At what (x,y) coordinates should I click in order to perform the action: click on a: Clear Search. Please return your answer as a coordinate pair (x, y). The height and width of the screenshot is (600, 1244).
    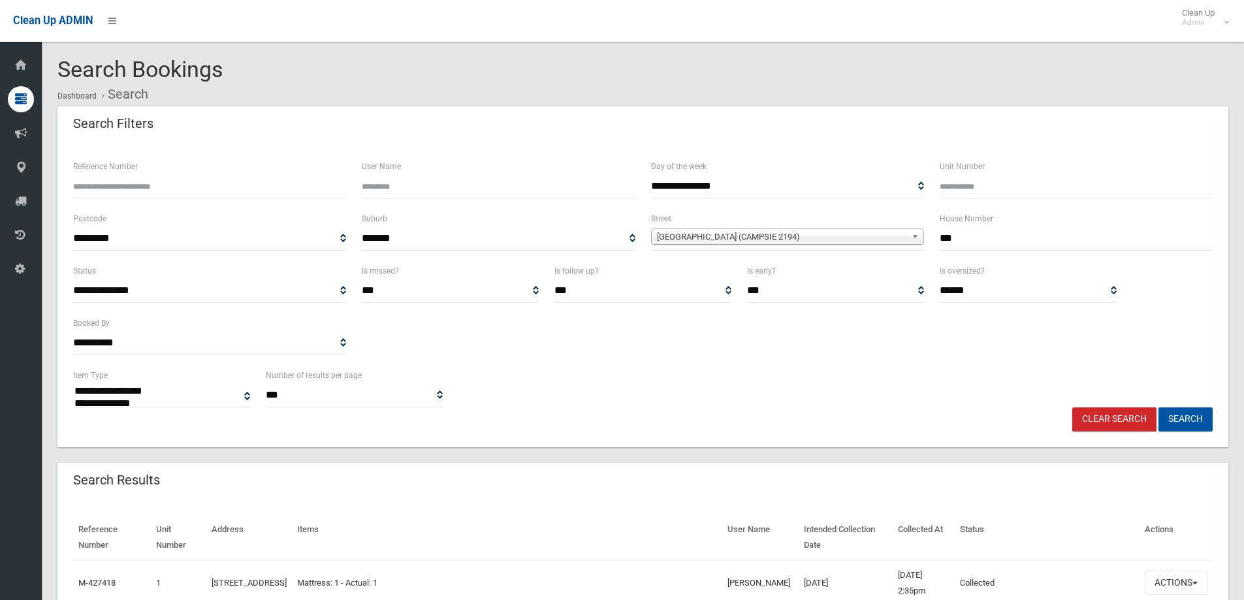
    Looking at the image, I should click on (1114, 419).